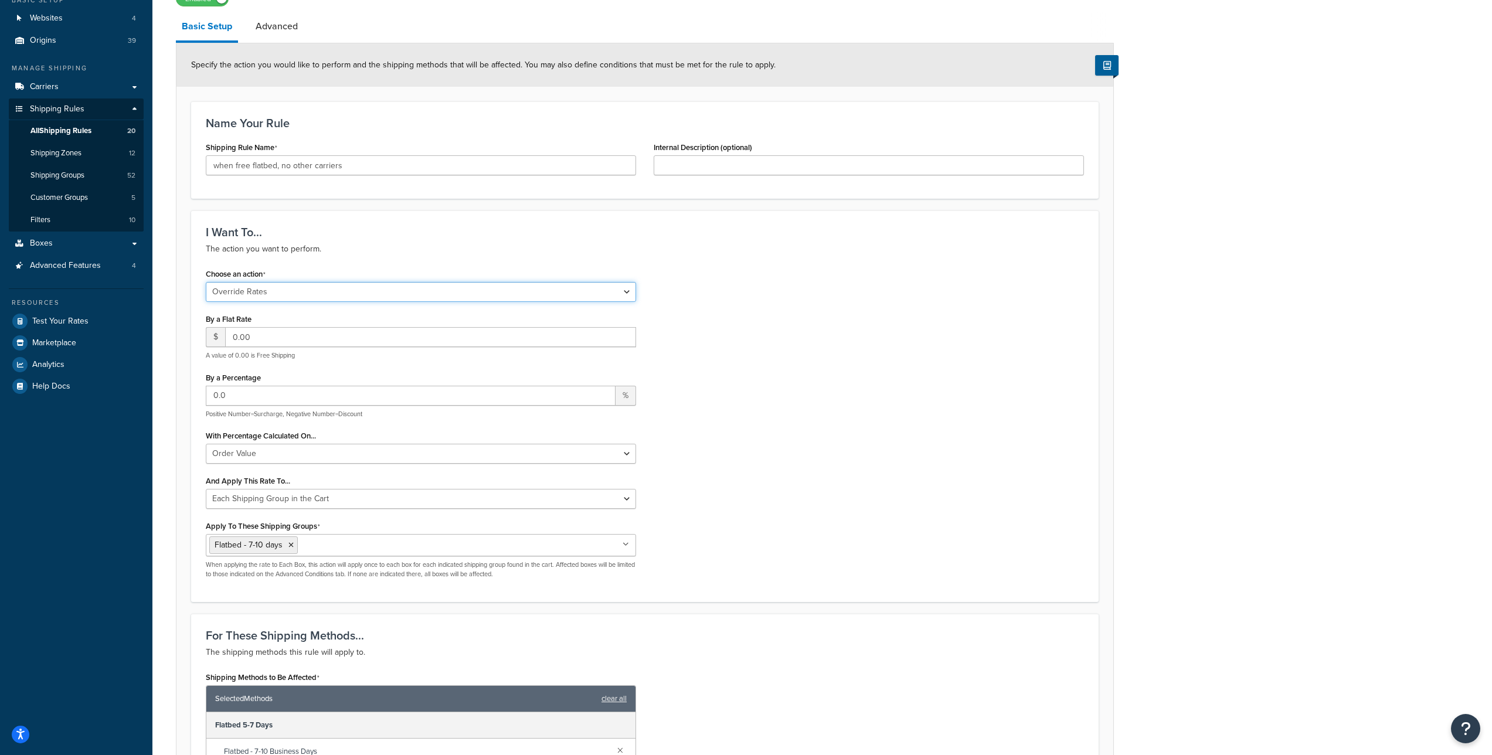  Describe the element at coordinates (57, 175) in the screenshot. I see `span: Shipping Groups` at that location.